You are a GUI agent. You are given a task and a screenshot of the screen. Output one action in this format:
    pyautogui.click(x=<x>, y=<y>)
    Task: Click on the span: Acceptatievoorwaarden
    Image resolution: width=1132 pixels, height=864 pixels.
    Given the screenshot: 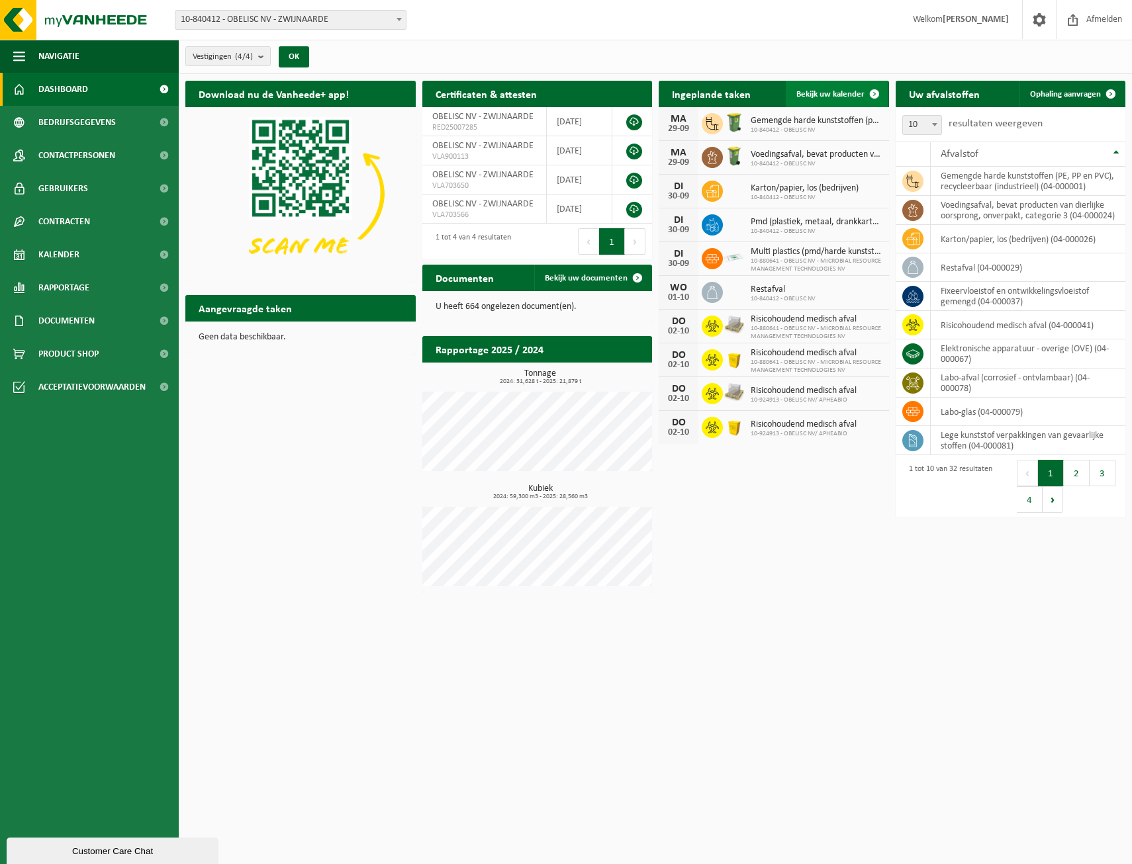 What is the action you would take?
    pyautogui.click(x=92, y=387)
    